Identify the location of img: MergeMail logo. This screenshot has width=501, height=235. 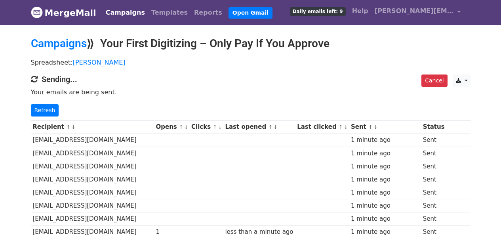
(37, 12).